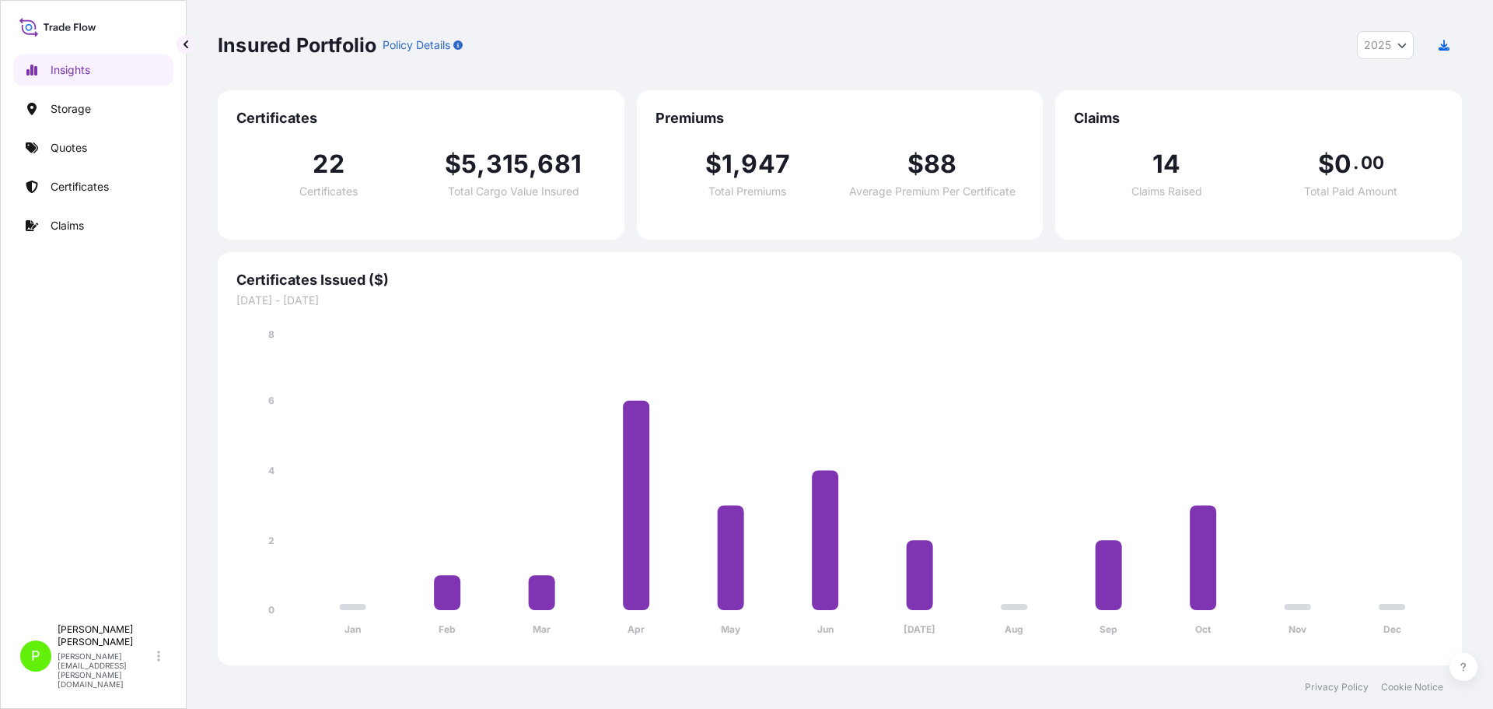  I want to click on a: Storage, so click(93, 109).